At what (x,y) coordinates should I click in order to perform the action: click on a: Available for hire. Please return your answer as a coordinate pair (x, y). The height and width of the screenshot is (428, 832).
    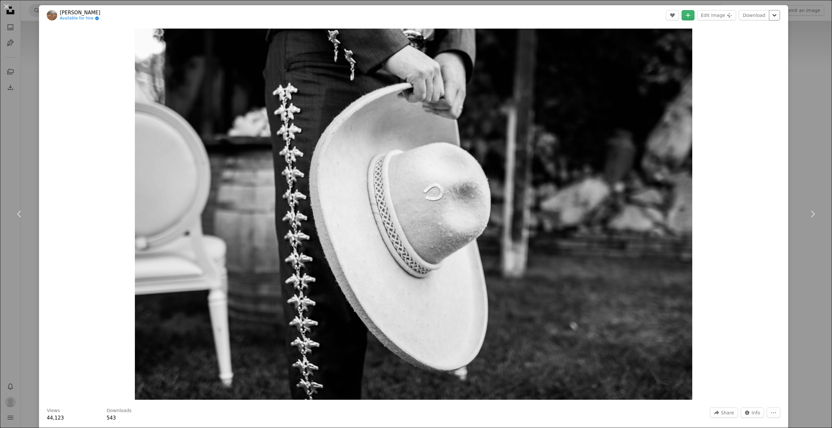
    Looking at the image, I should click on (80, 19).